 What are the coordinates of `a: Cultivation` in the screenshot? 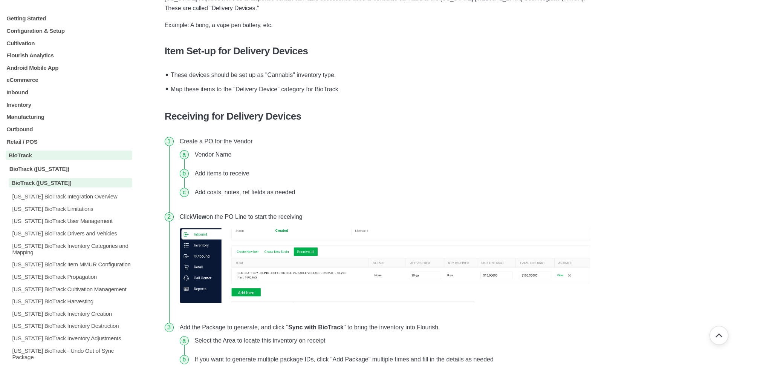 It's located at (69, 43).